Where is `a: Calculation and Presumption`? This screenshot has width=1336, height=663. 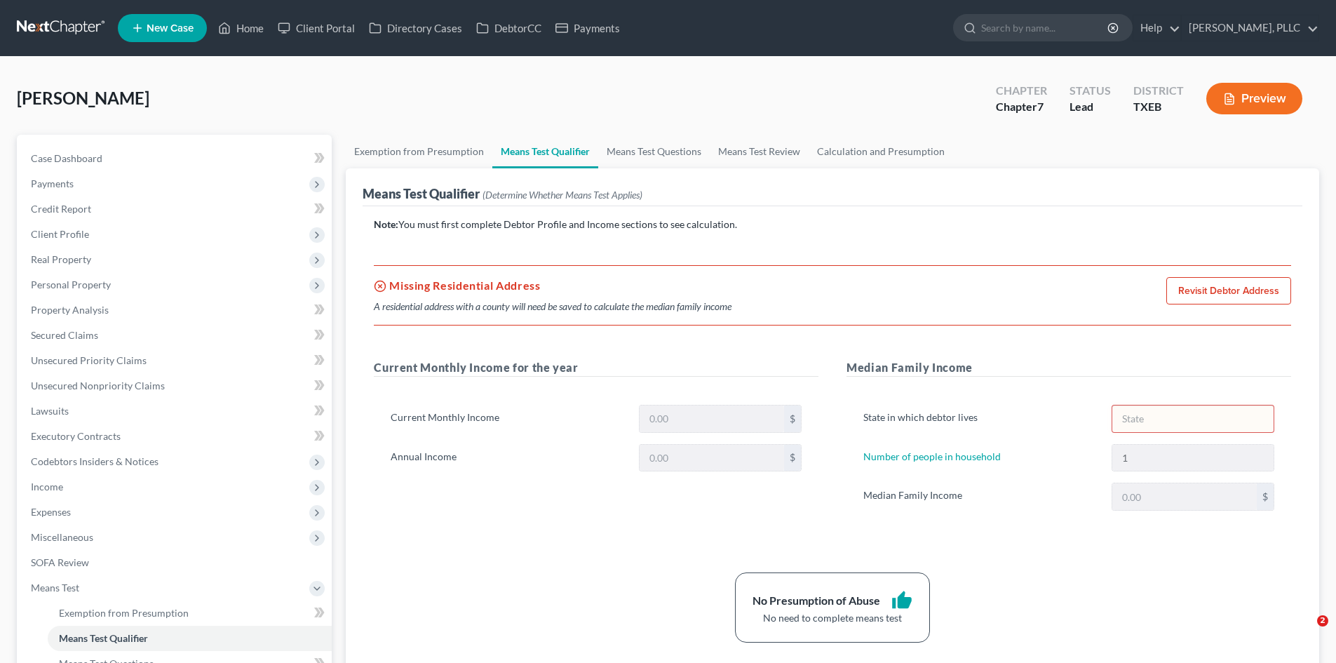 a: Calculation and Presumption is located at coordinates (881, 151).